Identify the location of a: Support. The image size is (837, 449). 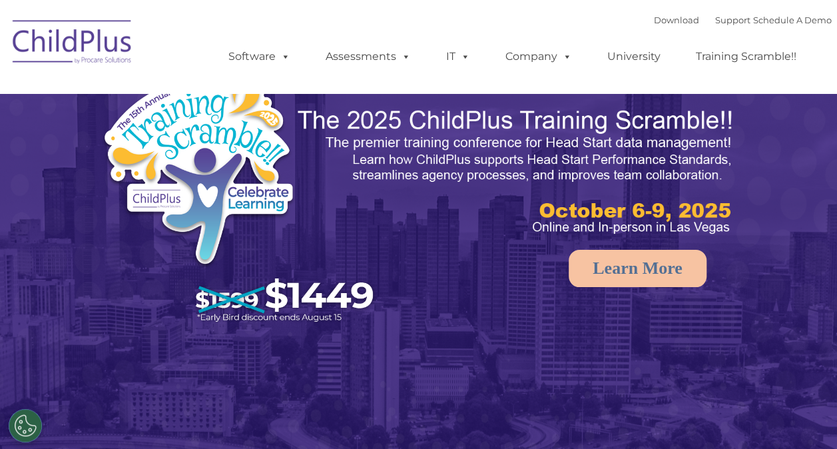
(733, 20).